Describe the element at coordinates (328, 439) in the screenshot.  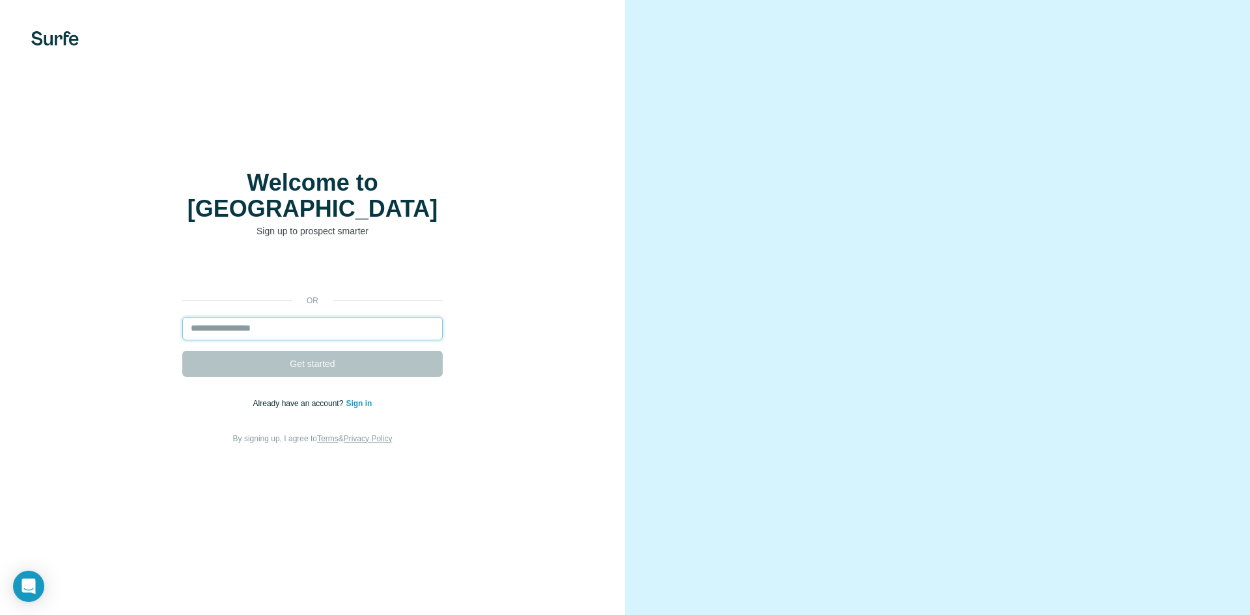
I see `a: Terms` at that location.